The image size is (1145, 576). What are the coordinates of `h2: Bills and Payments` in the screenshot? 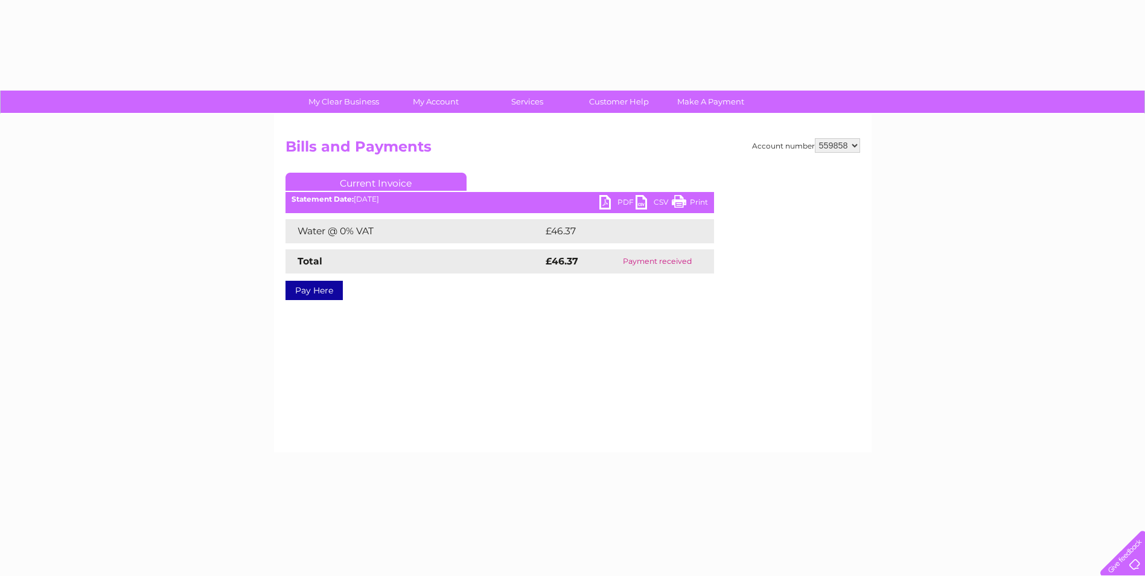 It's located at (573, 150).